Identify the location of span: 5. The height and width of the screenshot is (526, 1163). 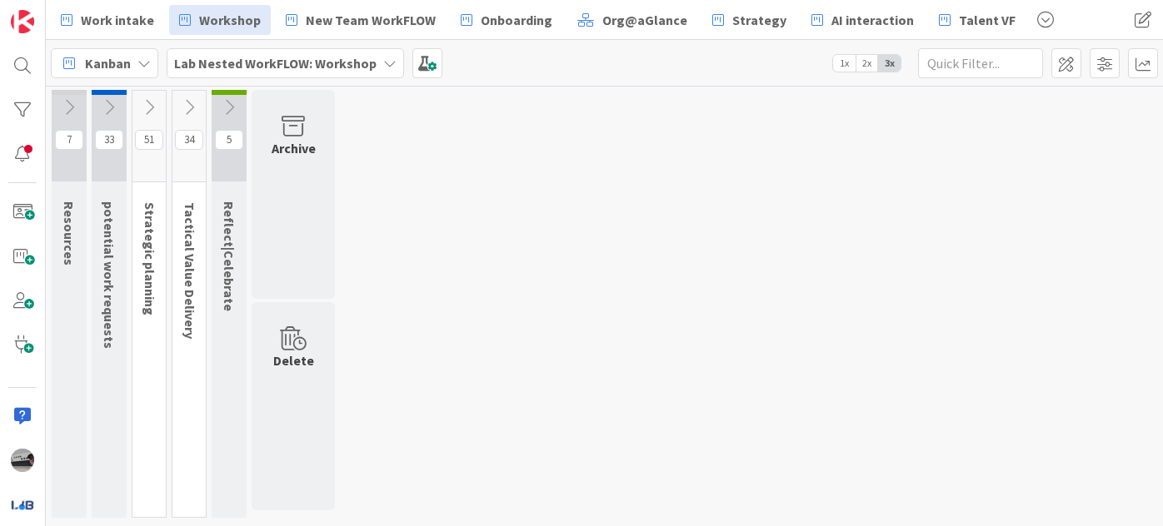
(229, 140).